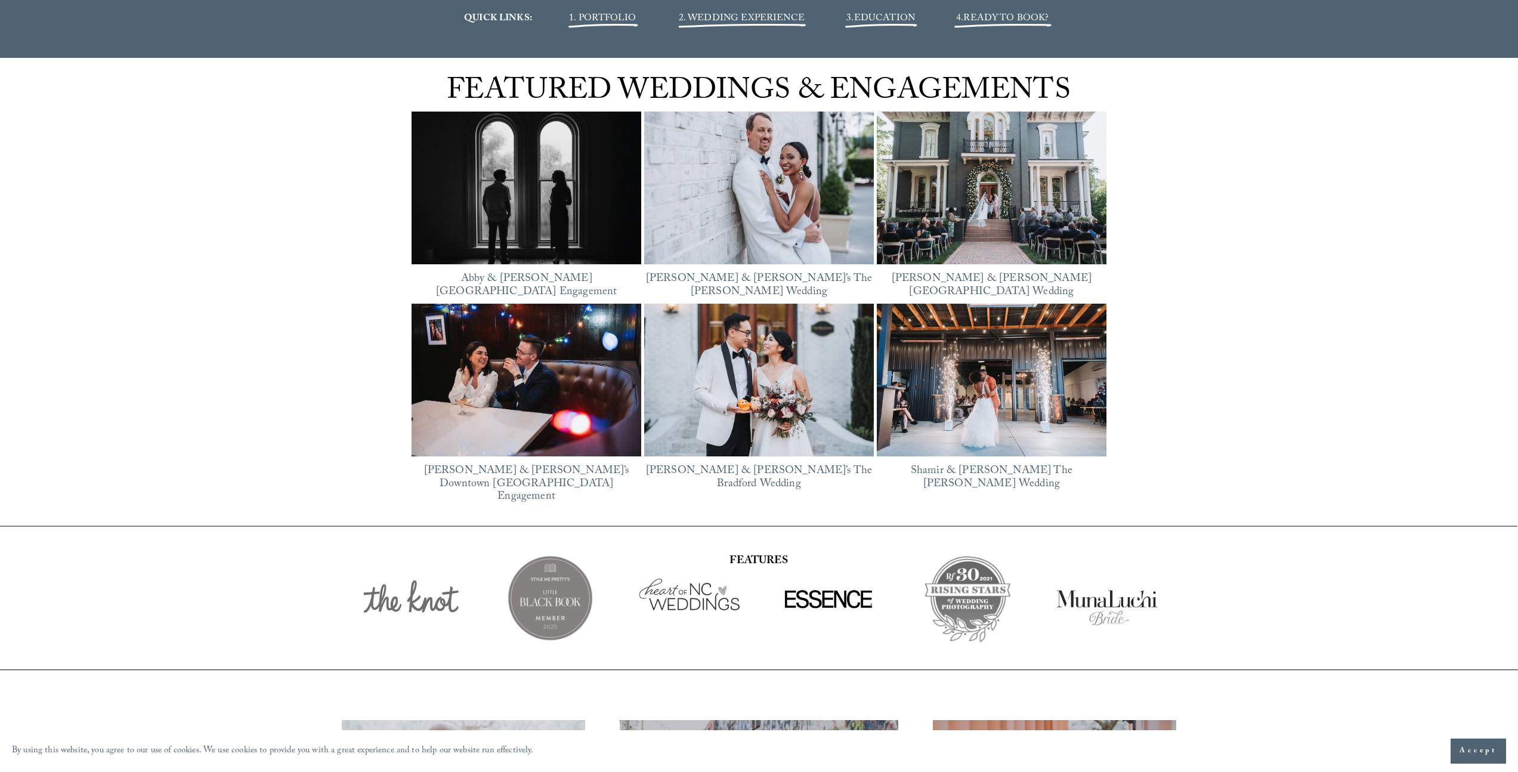 This screenshot has height=772, width=1518. I want to click on span: 4., so click(960, 18).